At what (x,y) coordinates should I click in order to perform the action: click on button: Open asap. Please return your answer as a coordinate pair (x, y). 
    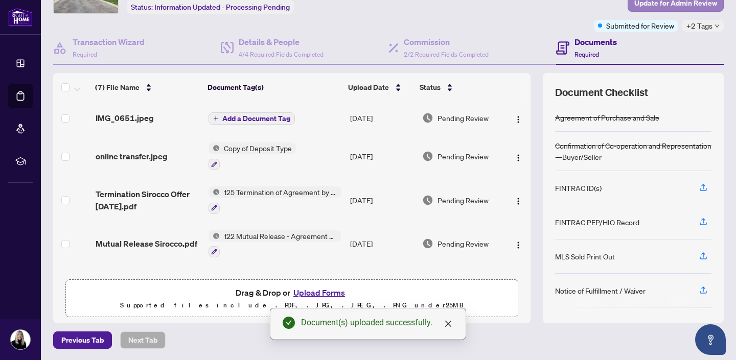
    Looking at the image, I should click on (710, 340).